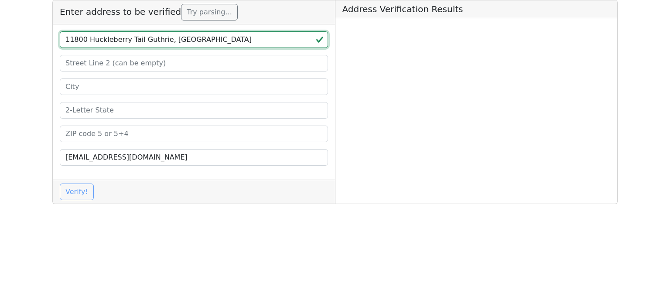 This screenshot has height=303, width=670. I want to click on input: Your Email, so click(194, 158).